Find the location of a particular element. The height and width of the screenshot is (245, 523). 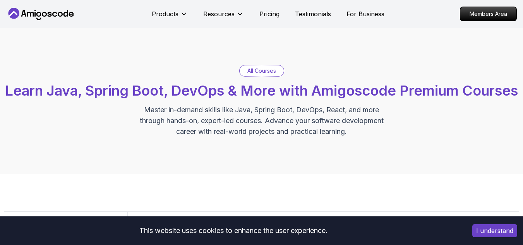

p: Testimonials is located at coordinates (313, 14).